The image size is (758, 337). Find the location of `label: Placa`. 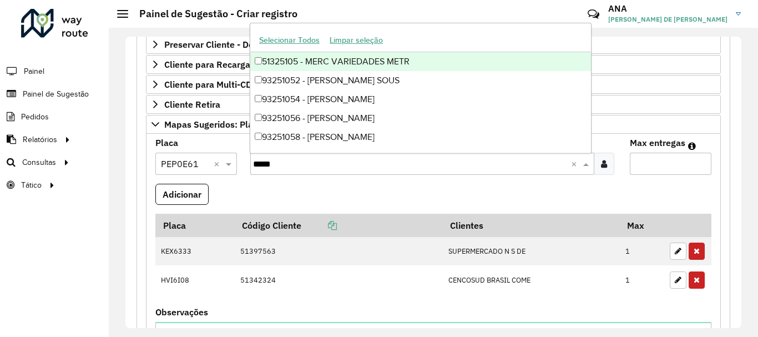

label: Placa is located at coordinates (167, 143).